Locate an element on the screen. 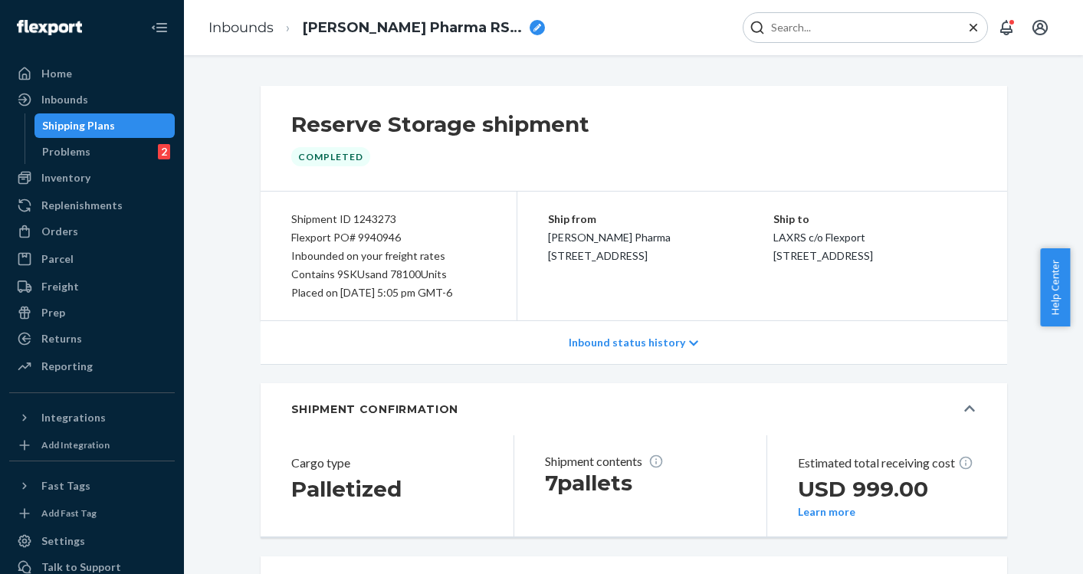  div: Completed is located at coordinates (330, 156).